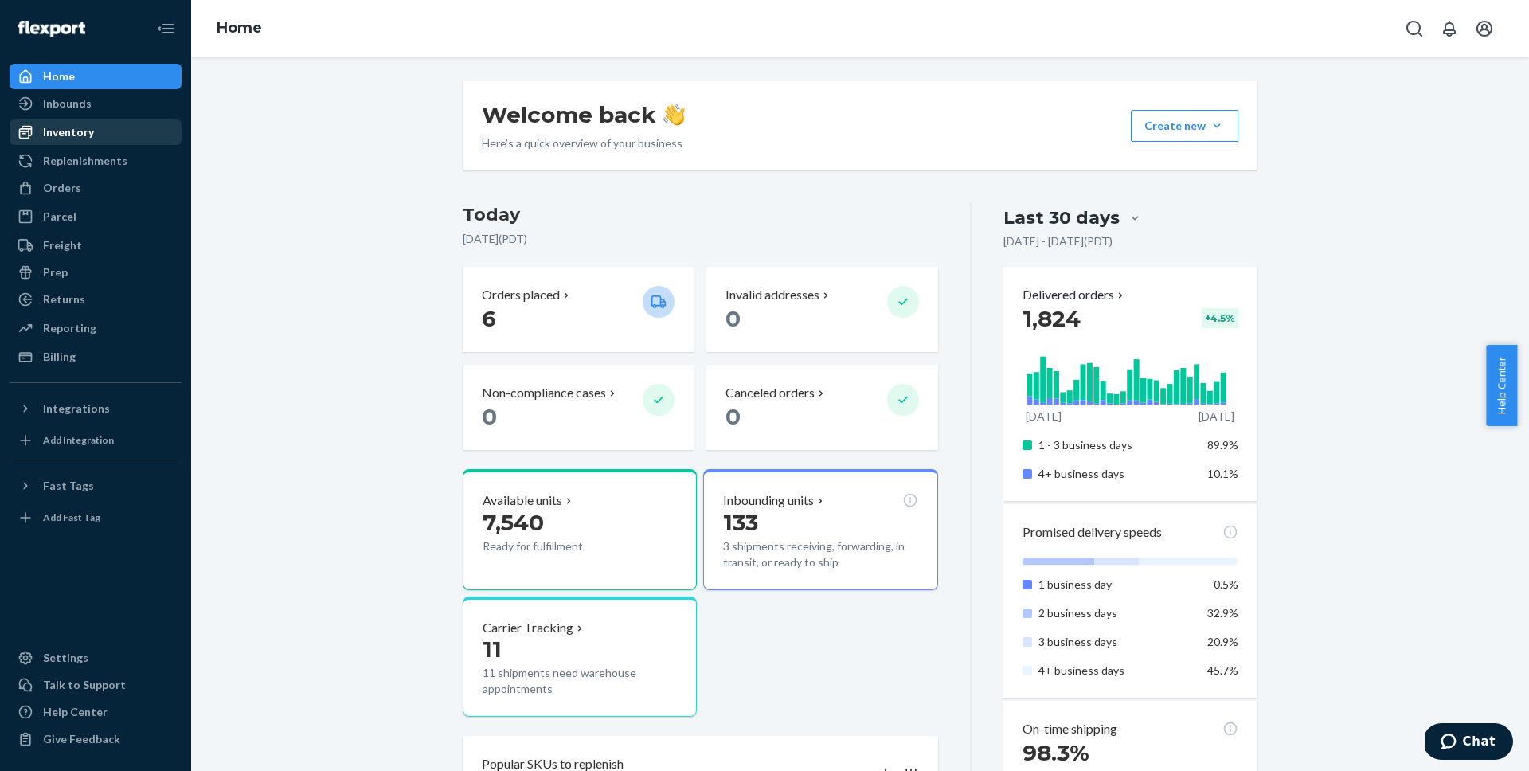 The image size is (1529, 771). What do you see at coordinates (1449, 29) in the screenshot?
I see `button: Open notifications` at bounding box center [1449, 29].